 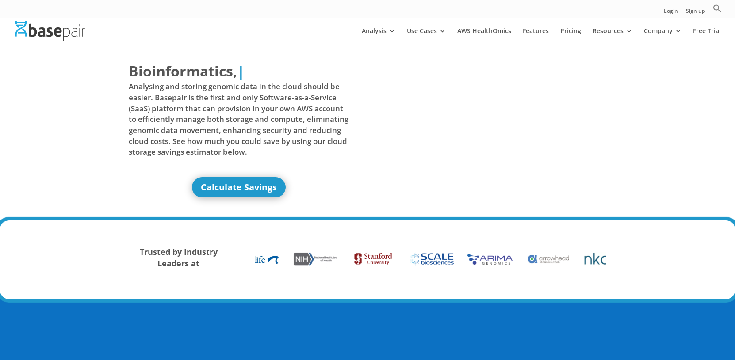 What do you see at coordinates (484, 38) in the screenshot?
I see `a: AWS HealthOmics` at bounding box center [484, 38].